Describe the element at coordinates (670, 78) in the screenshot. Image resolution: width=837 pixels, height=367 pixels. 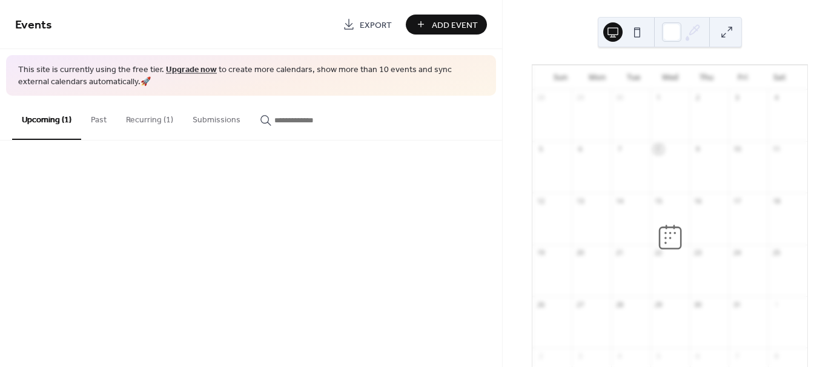
I see `div: Wed` at that location.